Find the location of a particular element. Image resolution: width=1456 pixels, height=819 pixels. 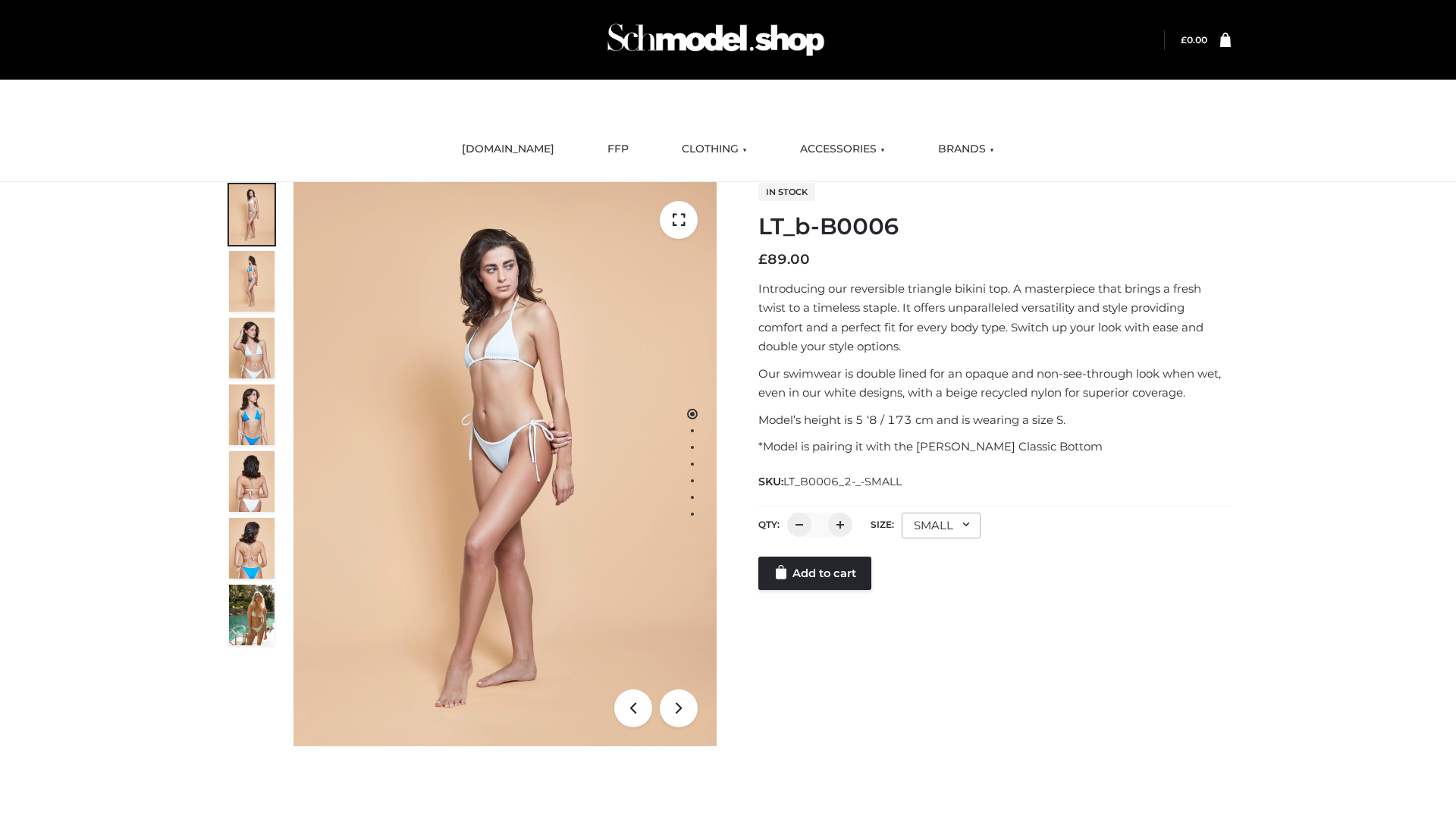

p: Our swimwear is double lined for an opaque and non-see-through look when wet, even in our white d... is located at coordinates (995, 383).